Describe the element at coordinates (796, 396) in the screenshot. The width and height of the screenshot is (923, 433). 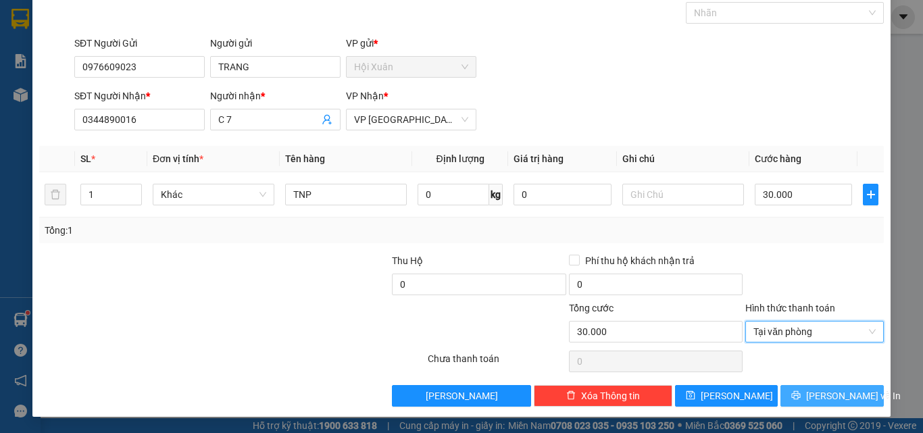
I see `span: printer` at that location.